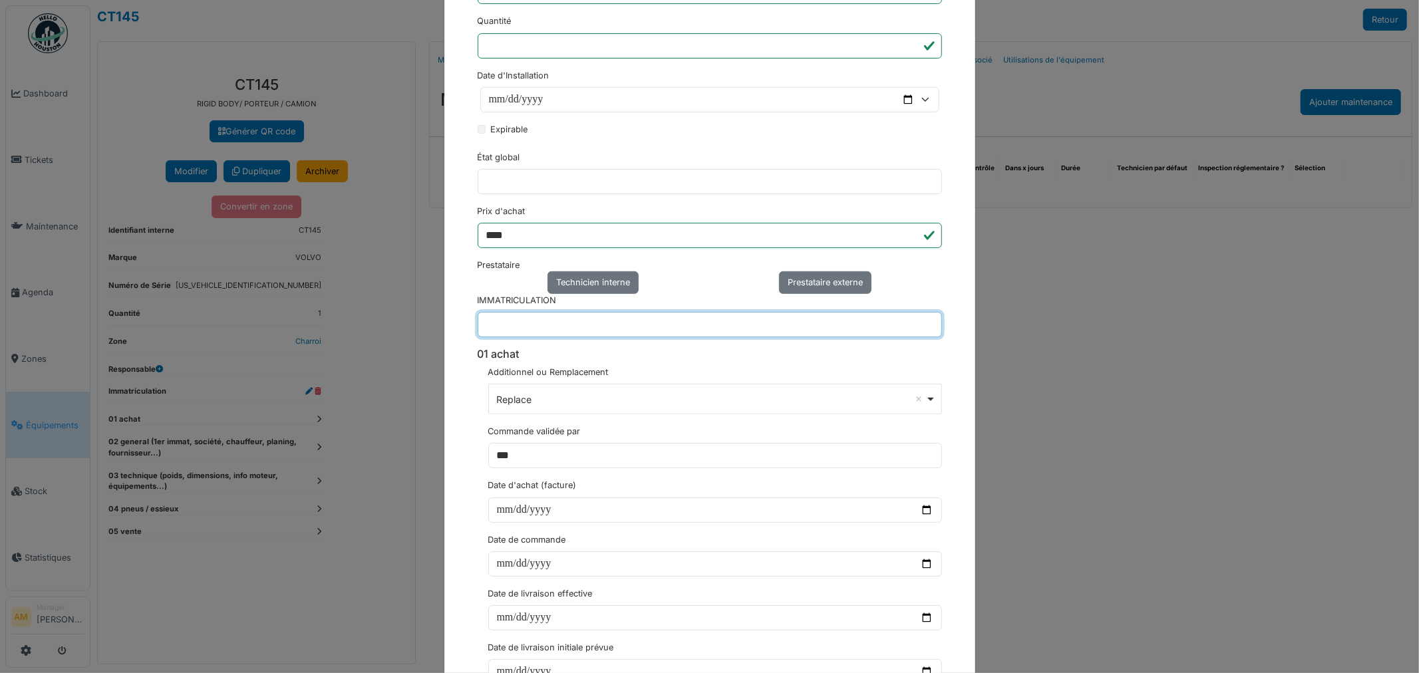 This screenshot has width=1419, height=673. I want to click on div: Prestataire externe, so click(825, 282).